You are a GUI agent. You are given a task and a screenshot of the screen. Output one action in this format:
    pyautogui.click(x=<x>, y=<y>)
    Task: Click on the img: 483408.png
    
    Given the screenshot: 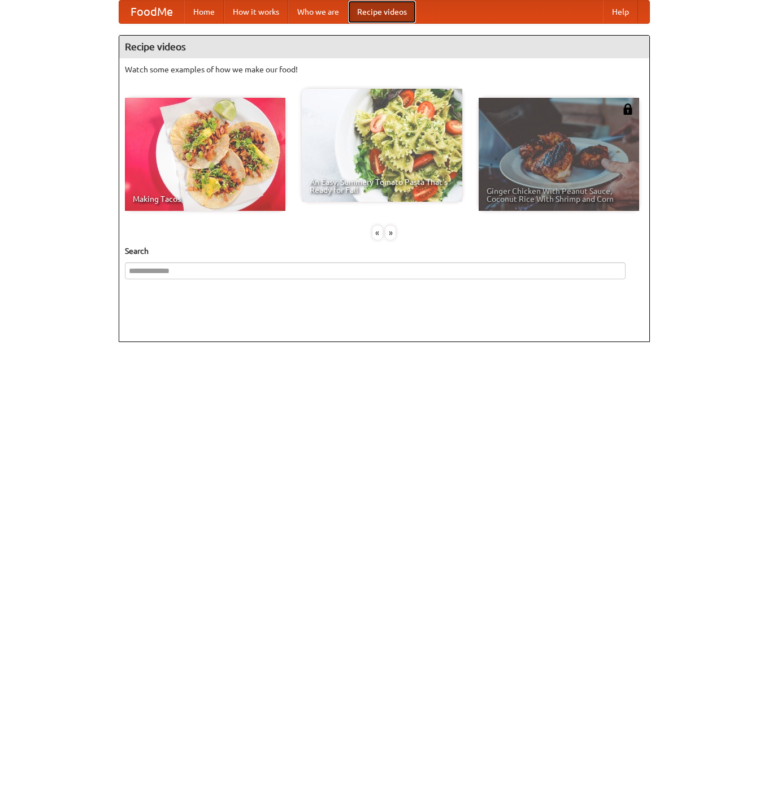 What is the action you would take?
    pyautogui.click(x=628, y=109)
    